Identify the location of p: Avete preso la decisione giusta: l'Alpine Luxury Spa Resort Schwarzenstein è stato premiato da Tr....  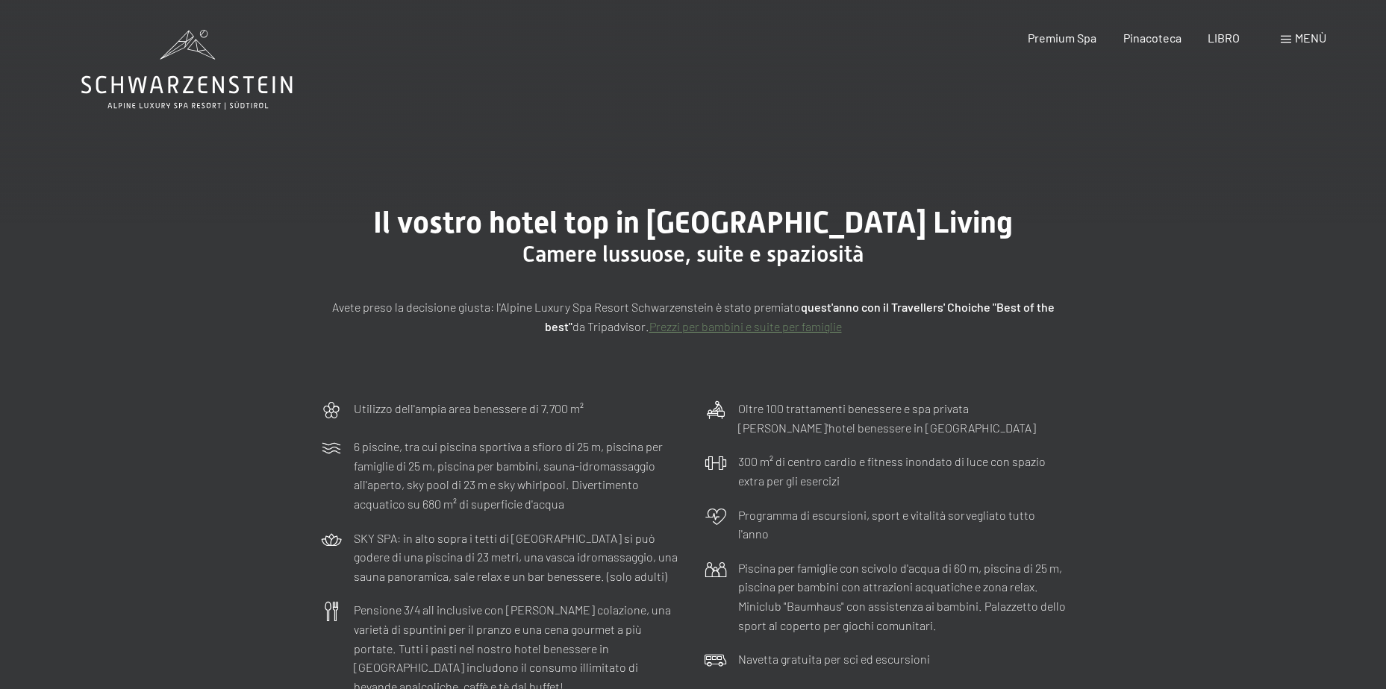
(693, 316).